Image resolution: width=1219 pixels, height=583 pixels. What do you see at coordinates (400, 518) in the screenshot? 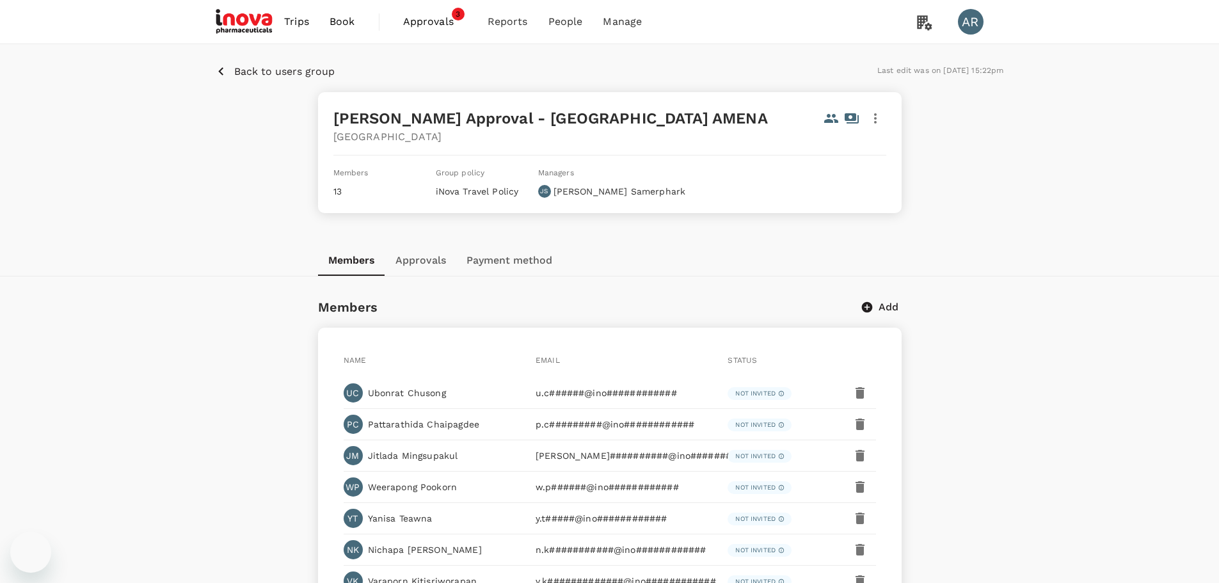
I see `p: Yanisa Teawna` at bounding box center [400, 518].